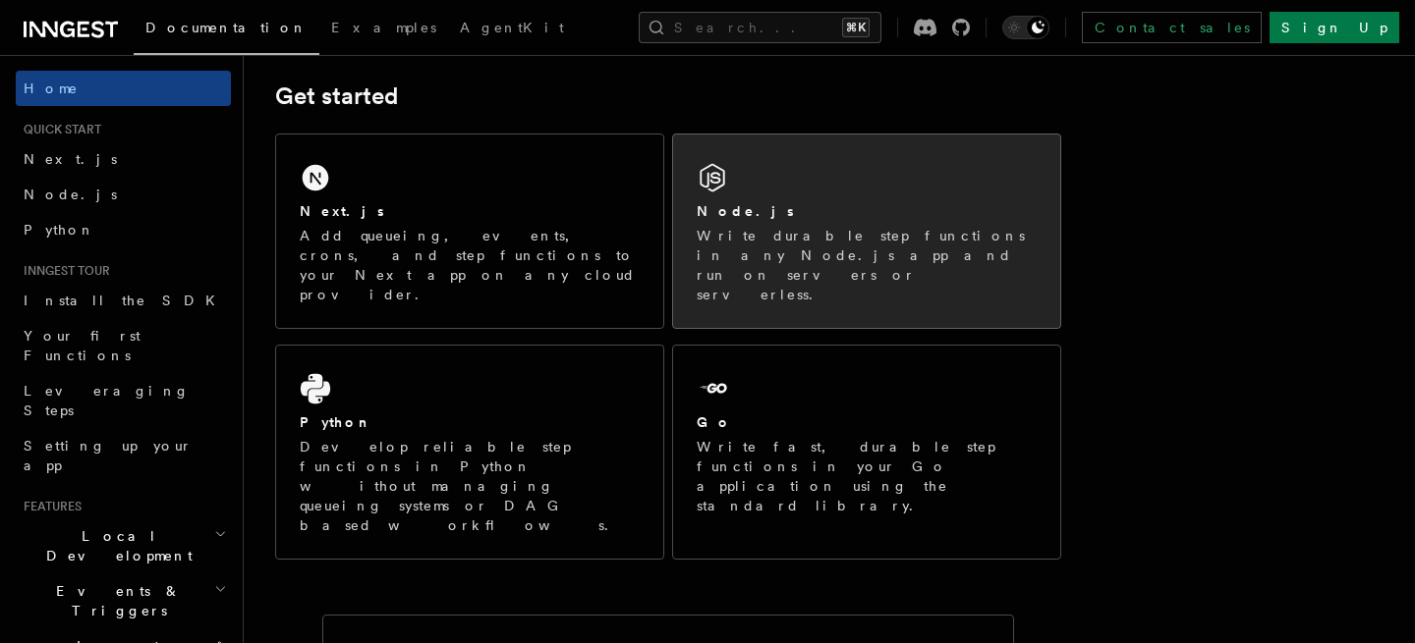 Image resolution: width=1415 pixels, height=643 pixels. Describe the element at coordinates (470, 231) in the screenshot. I see `a: Next.jsAdd queueing, events, crons, and step functions to your Next app on any cloud provider.` at that location.